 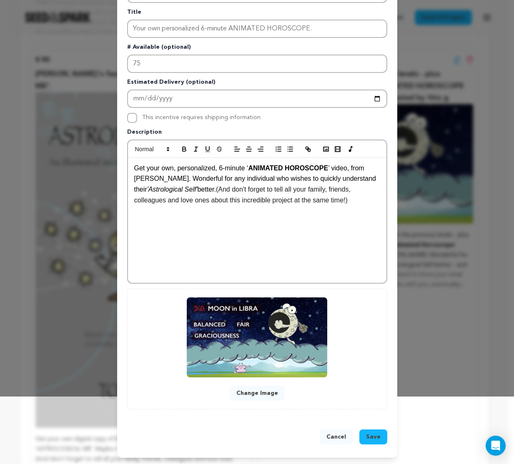 What do you see at coordinates (172, 189) in the screenshot?
I see `em: 'Astrological Self'` at bounding box center [172, 189].